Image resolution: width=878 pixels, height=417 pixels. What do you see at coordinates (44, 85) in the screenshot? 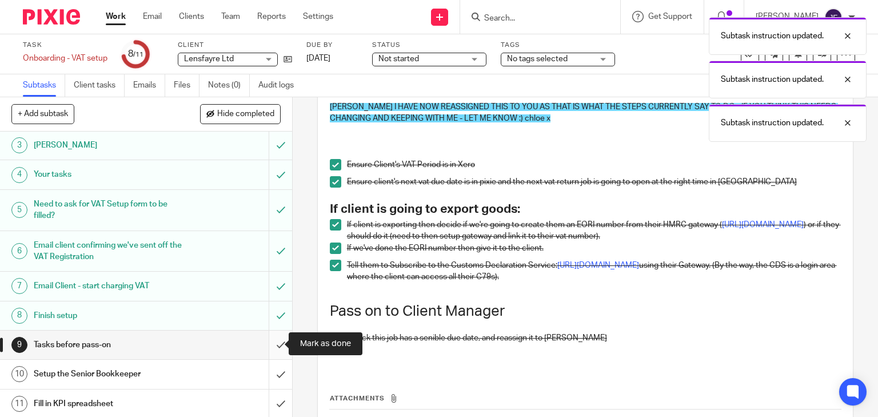
I see `a: Subtasks` at bounding box center [44, 85].